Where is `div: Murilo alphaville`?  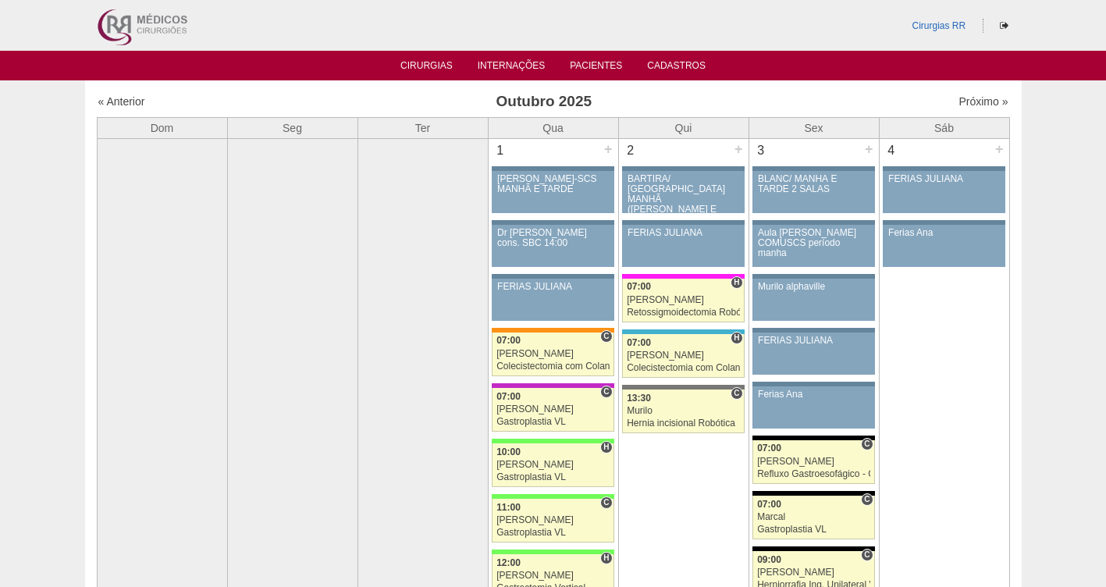 div: Murilo alphaville is located at coordinates (814, 287).